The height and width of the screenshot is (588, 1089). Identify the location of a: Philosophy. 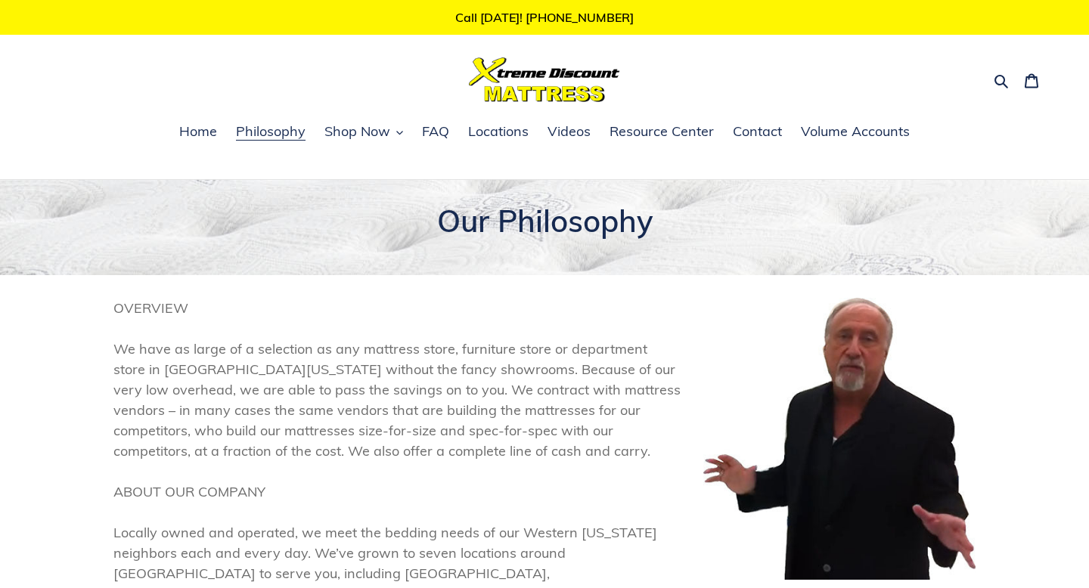
(271, 132).